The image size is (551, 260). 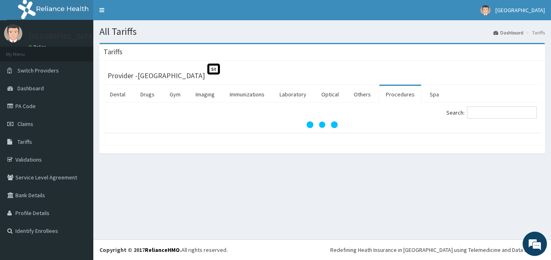 What do you see at coordinates (293, 94) in the screenshot?
I see `a: Laboratory` at bounding box center [293, 94].